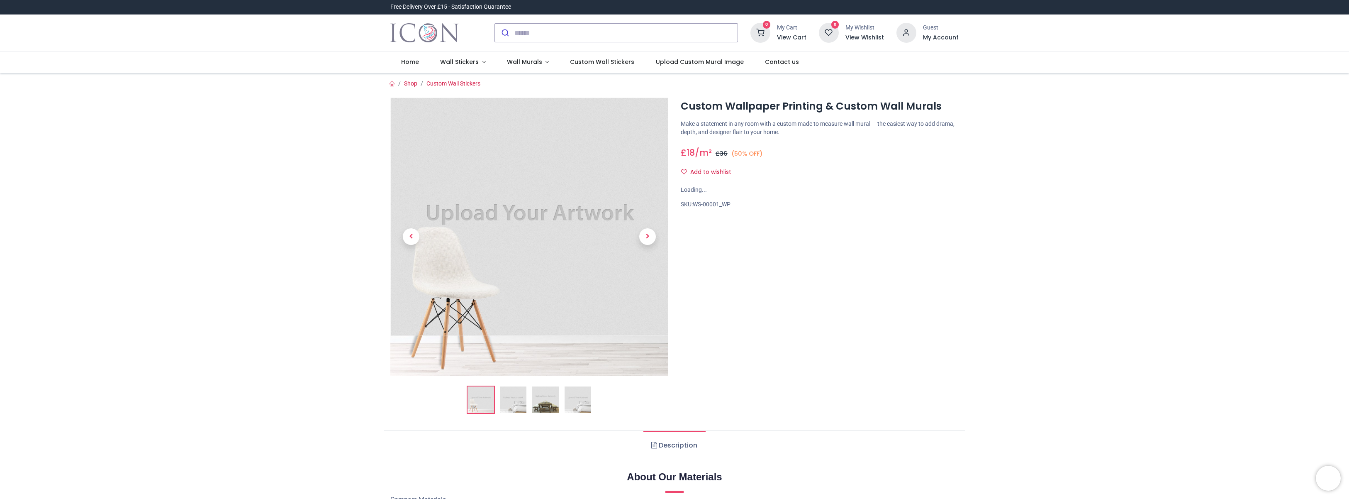  Describe the element at coordinates (545, 399) in the screenshot. I see `img: WS-00001_WP-03` at that location.